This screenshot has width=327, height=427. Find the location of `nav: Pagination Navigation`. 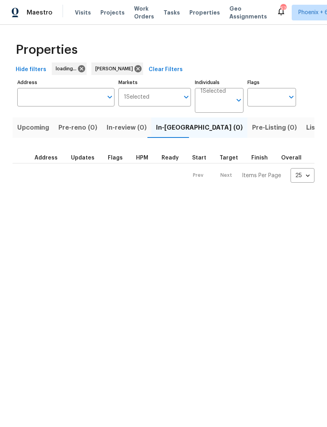

nav: Pagination Navigation is located at coordinates (250, 175).